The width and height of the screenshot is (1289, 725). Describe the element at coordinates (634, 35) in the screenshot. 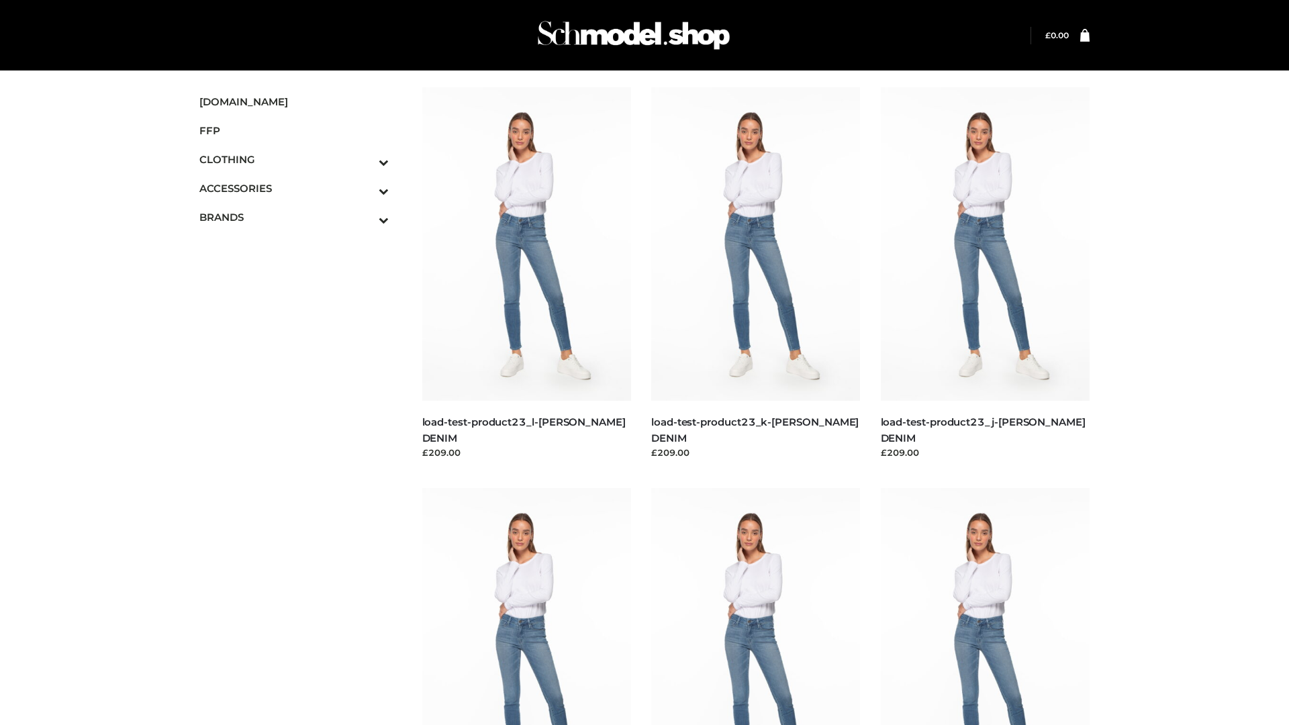

I see `img: Schmodel Admin 964` at that location.